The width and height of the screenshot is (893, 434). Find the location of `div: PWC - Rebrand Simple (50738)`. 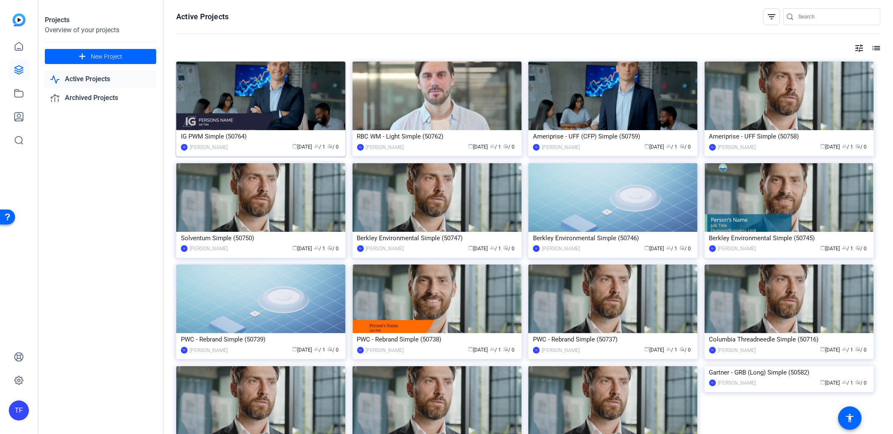

div: PWC - Rebrand Simple (50738) is located at coordinates (437, 339).